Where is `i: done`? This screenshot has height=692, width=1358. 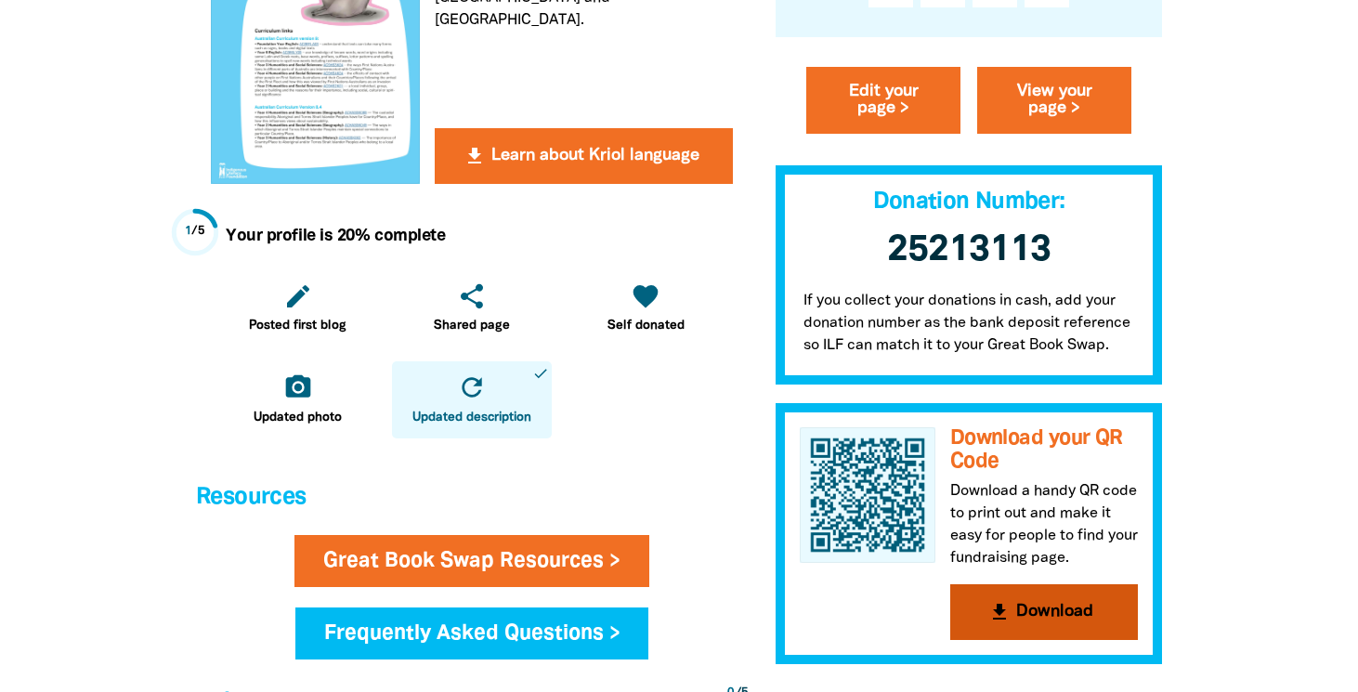
i: done is located at coordinates (540, 373).